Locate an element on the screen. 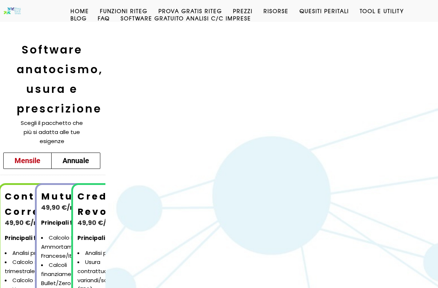  li: Calcolo Piano di Ammortamento Francese/Italiano/ is located at coordinates (74, 247).